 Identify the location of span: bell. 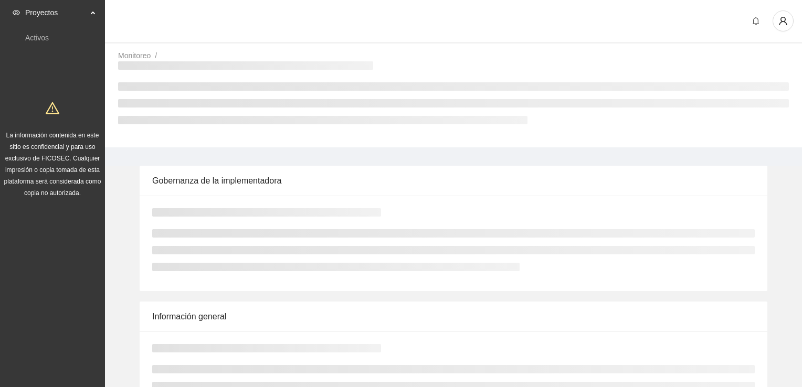
(755, 21).